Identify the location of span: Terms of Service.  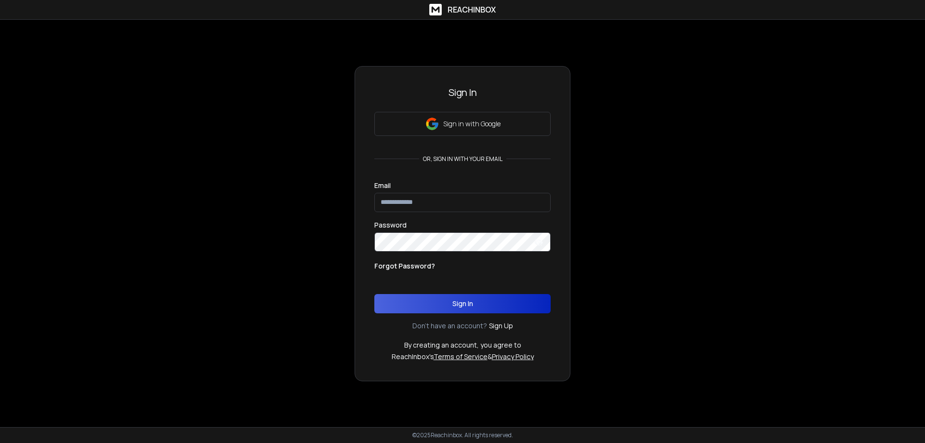
(461, 356).